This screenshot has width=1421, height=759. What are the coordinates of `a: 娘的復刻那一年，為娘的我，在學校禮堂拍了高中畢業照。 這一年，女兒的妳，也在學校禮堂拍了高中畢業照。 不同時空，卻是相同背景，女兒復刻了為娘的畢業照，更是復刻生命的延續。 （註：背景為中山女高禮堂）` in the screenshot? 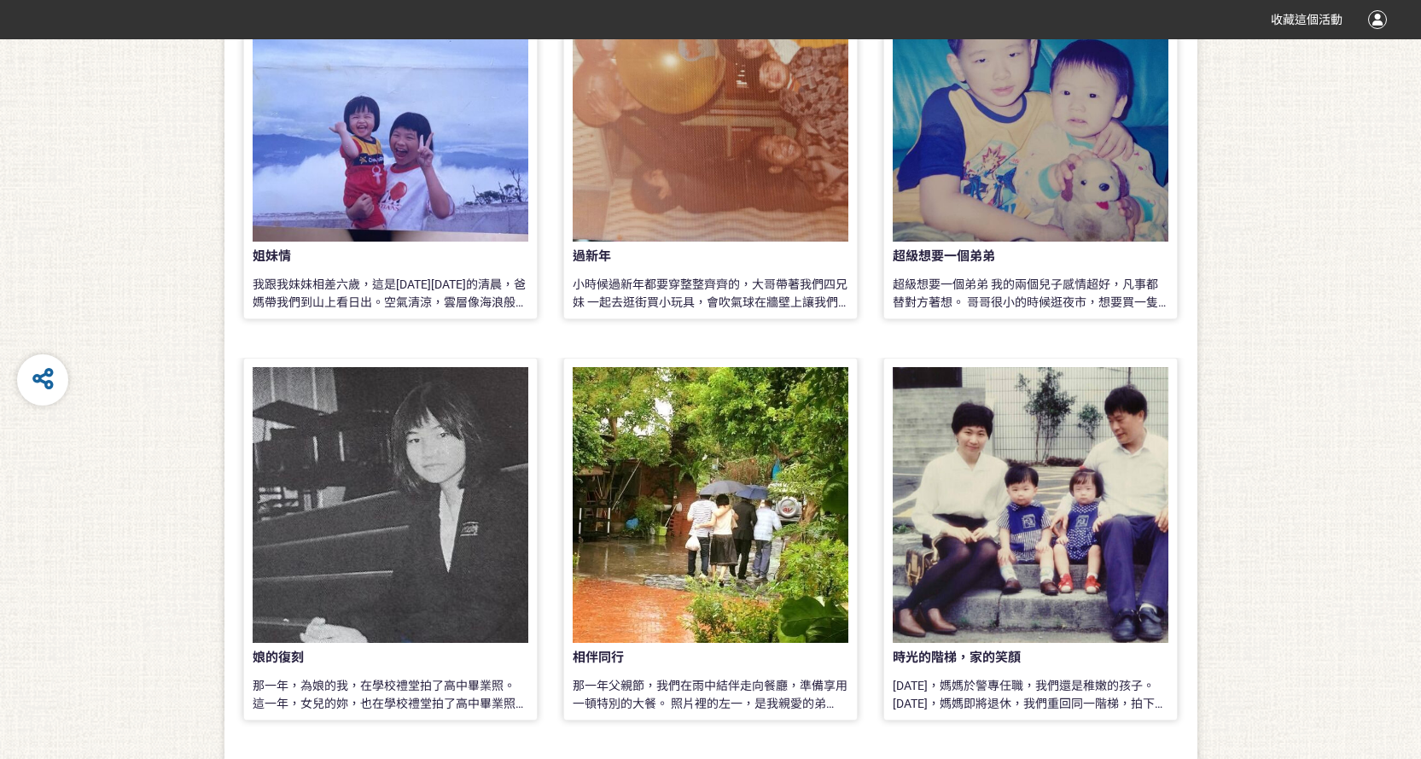 It's located at (390, 538).